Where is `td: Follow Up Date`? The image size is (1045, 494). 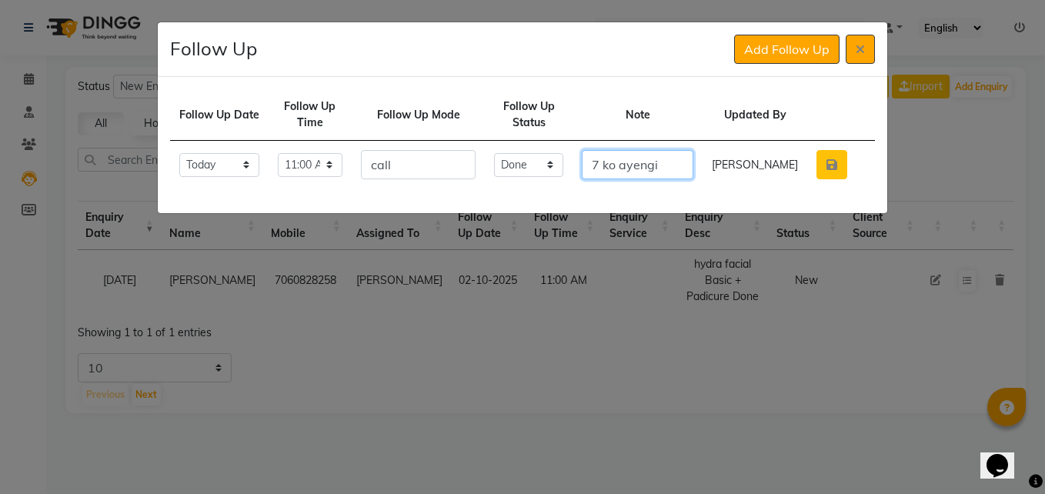
td: Follow Up Date is located at coordinates (219, 115).